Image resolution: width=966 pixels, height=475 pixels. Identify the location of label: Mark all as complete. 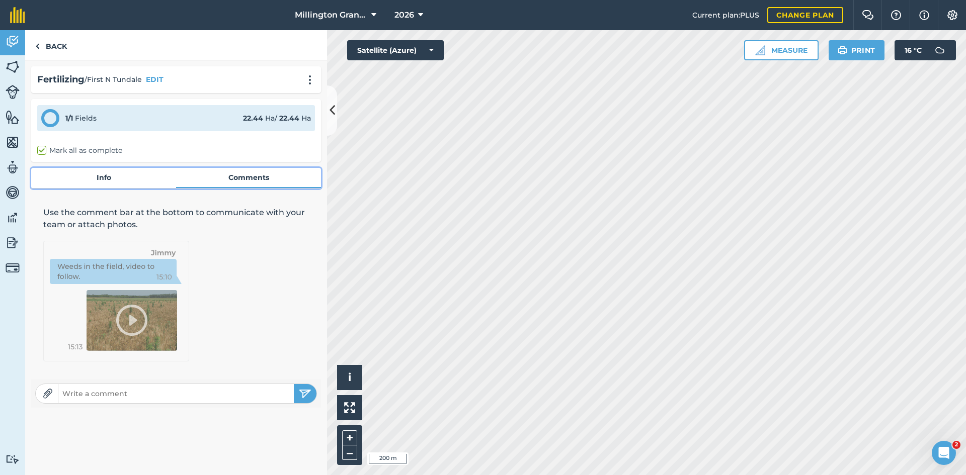
(79, 150).